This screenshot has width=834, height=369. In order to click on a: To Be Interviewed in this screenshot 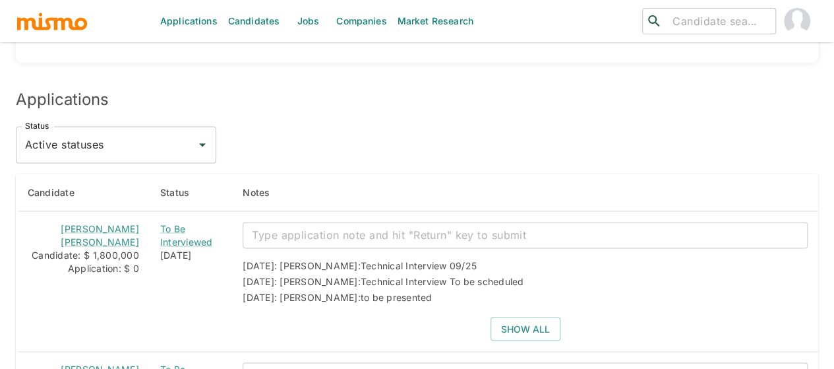, I will do `click(191, 235)`.